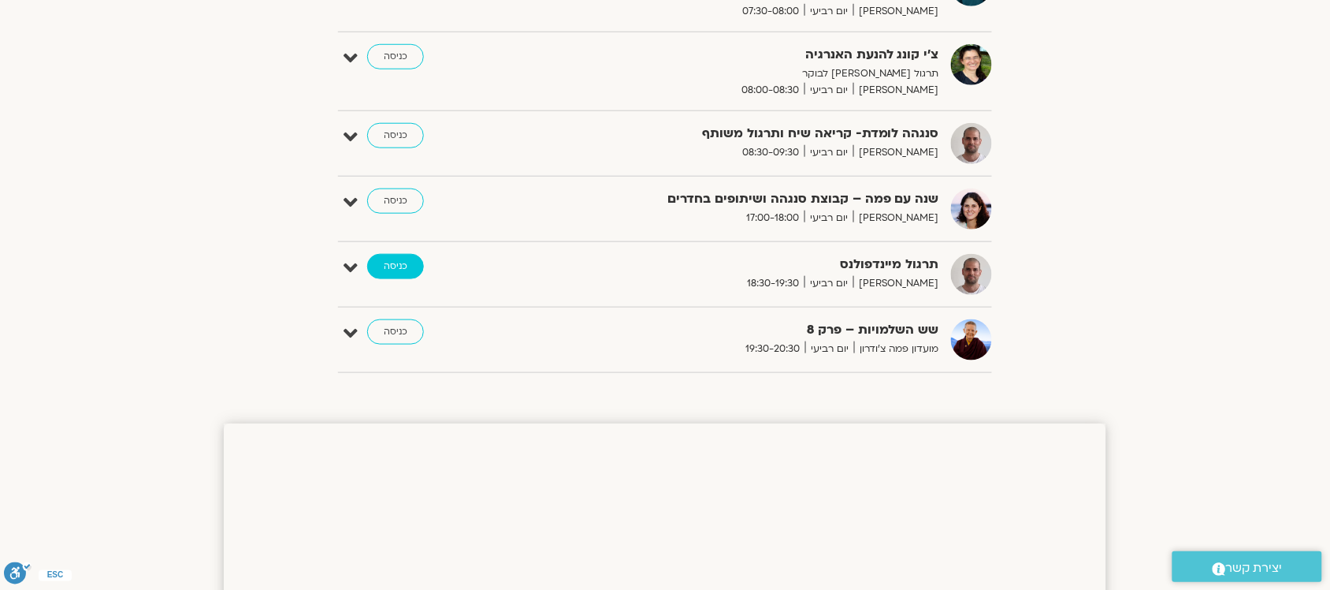 This screenshot has width=1330, height=590. I want to click on strong: תרגול מיינדפולנס, so click(746, 264).